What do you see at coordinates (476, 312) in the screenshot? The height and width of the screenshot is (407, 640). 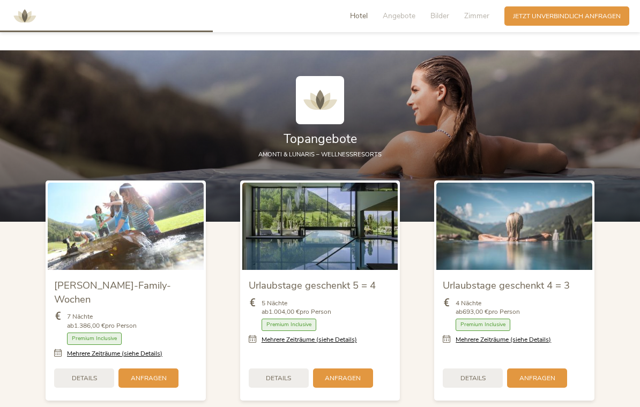 I see `b: 693,00 €` at bounding box center [476, 312].